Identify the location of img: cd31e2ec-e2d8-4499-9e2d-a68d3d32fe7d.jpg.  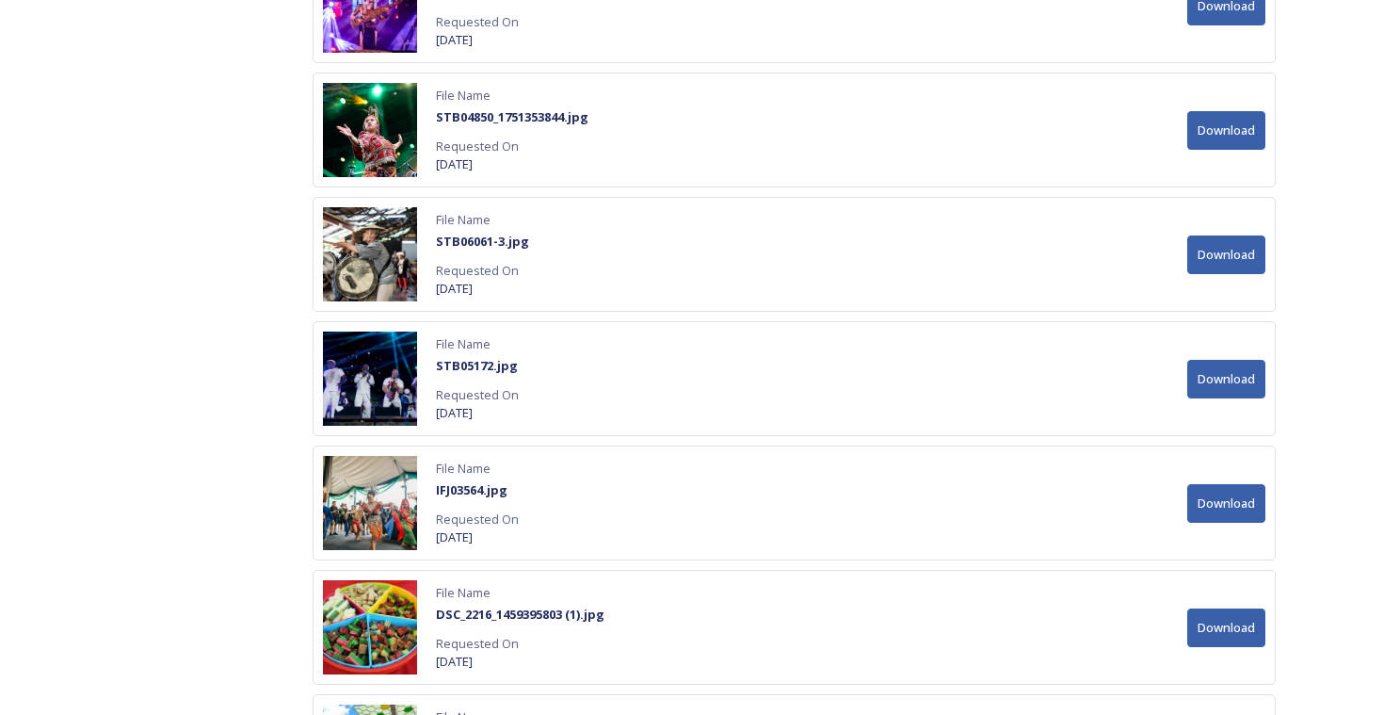
(370, 503).